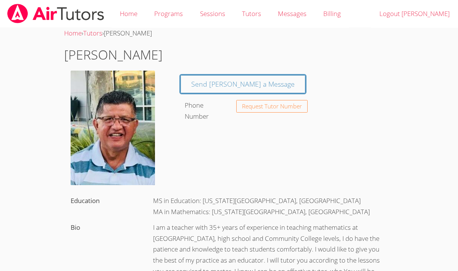 This screenshot has height=271, width=458. I want to click on a: Tutors, so click(93, 33).